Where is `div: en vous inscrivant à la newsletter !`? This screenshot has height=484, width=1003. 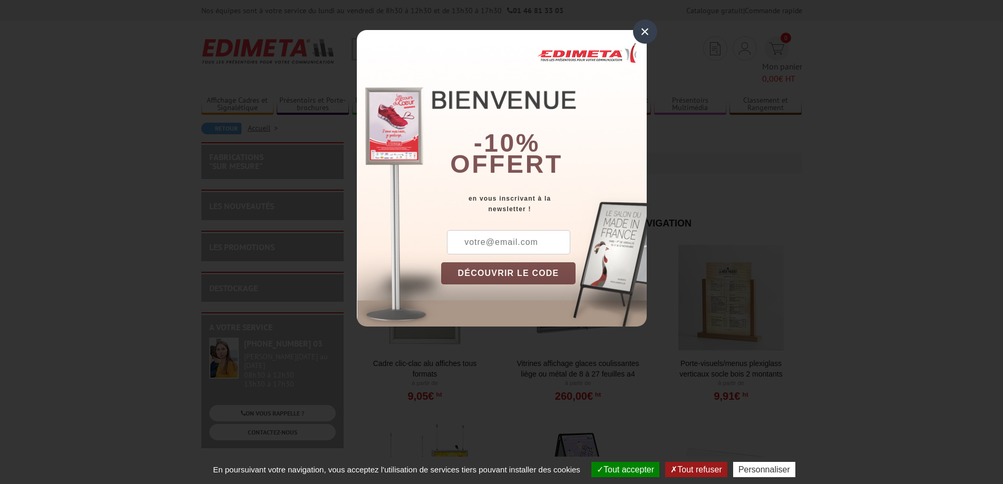 div: en vous inscrivant à la newsletter ! is located at coordinates (544, 204).